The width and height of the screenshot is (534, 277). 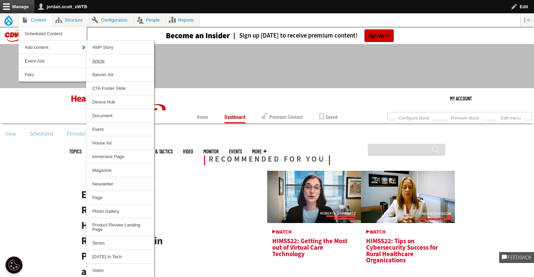 What do you see at coordinates (120, 243) in the screenshot?
I see `a: Series` at bounding box center [120, 243].